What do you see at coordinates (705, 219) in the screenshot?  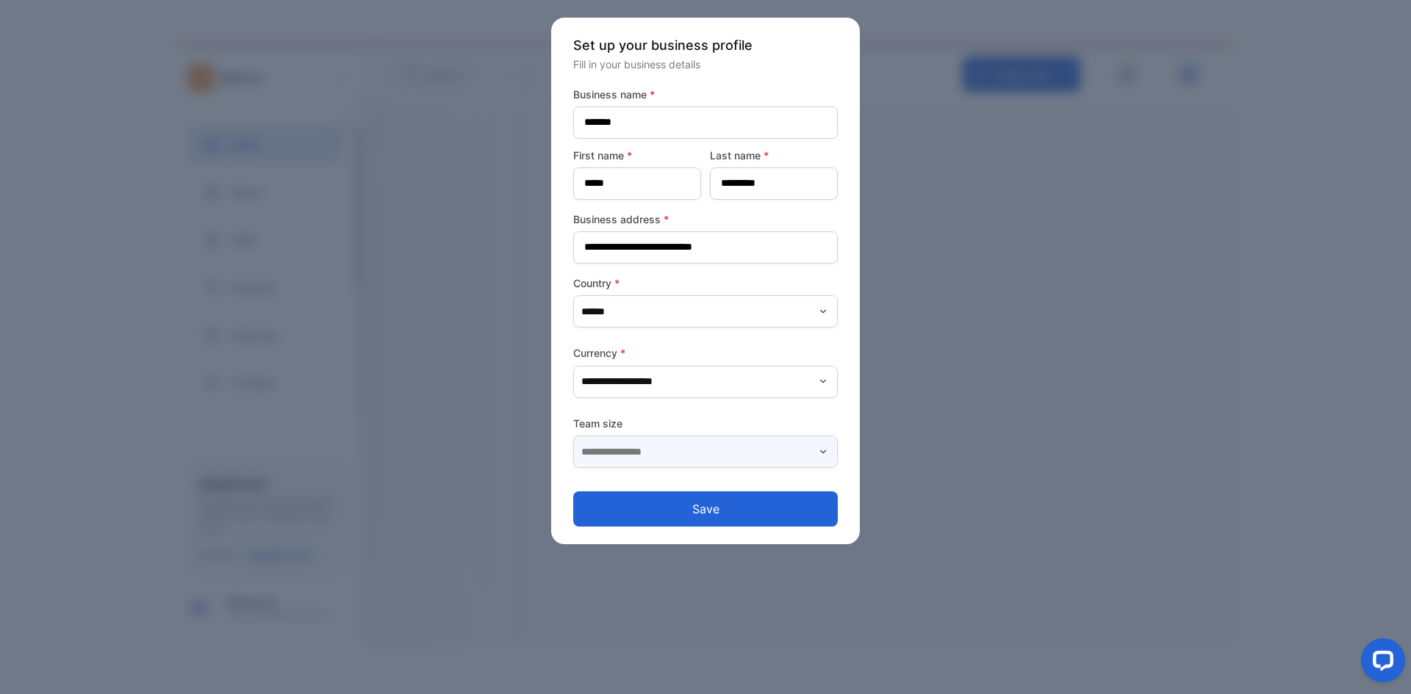 I see `label: Business address` at bounding box center [705, 219].